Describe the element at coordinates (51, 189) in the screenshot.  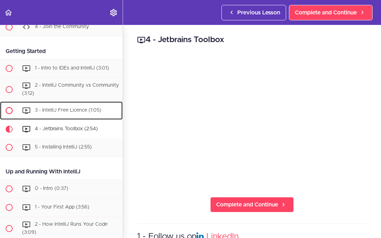
I see `span: 0 - Intro (0:37)` at that location.